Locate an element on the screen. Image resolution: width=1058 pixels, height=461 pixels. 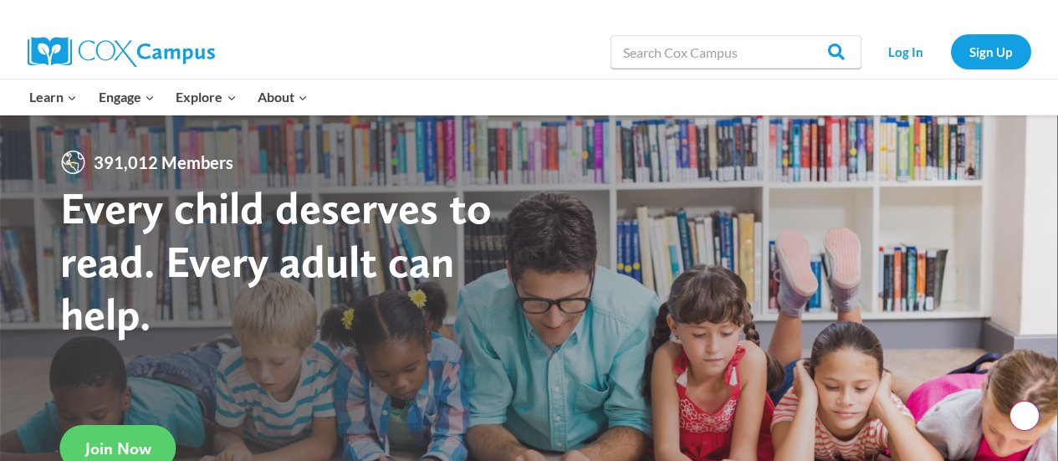
input: Search Cox Campus is located at coordinates (736, 52).